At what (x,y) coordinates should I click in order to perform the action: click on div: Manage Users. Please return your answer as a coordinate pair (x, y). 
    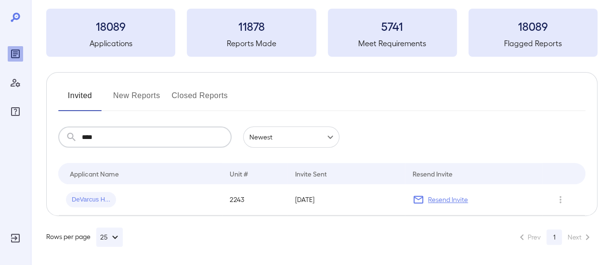
    Looking at the image, I should click on (15, 83).